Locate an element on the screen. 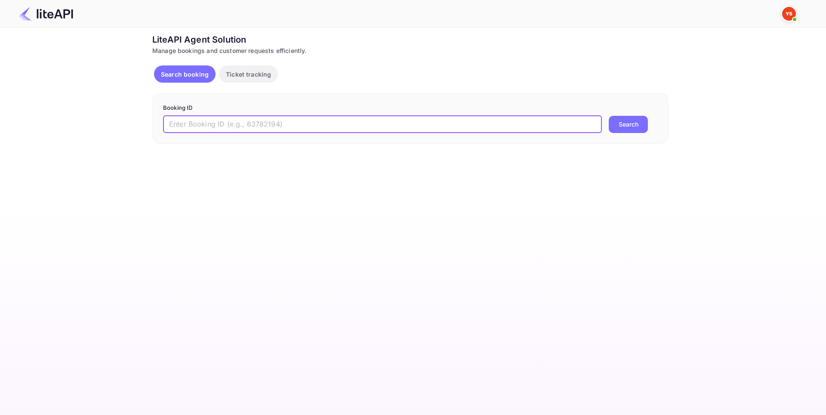 The image size is (826, 415). p: Search booking is located at coordinates (185, 74).